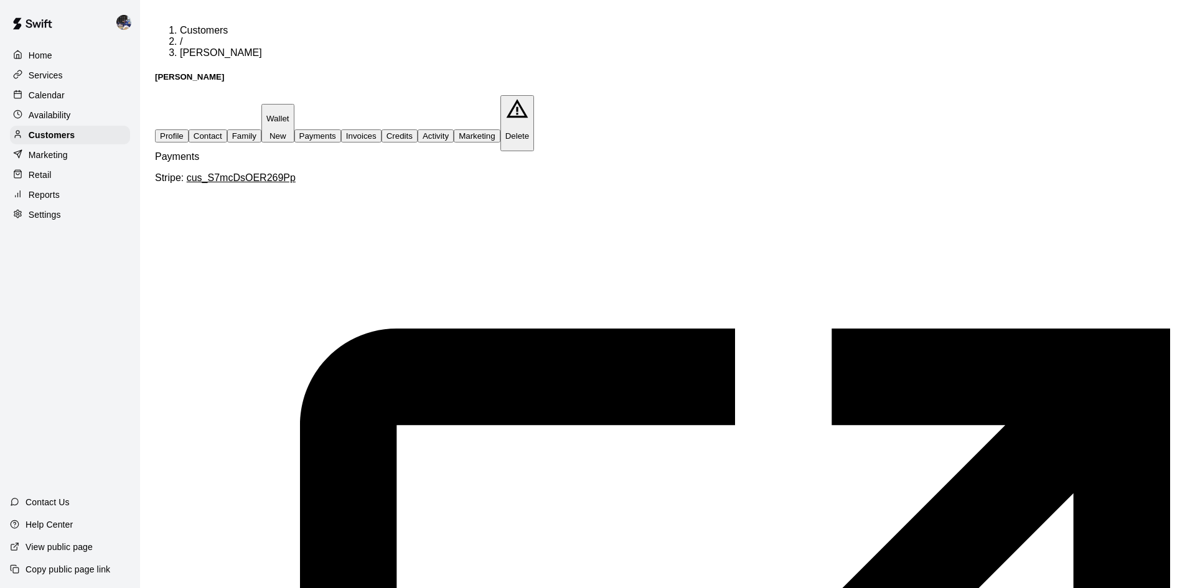 The height and width of the screenshot is (588, 1195). I want to click on p: Copy public page link, so click(68, 569).